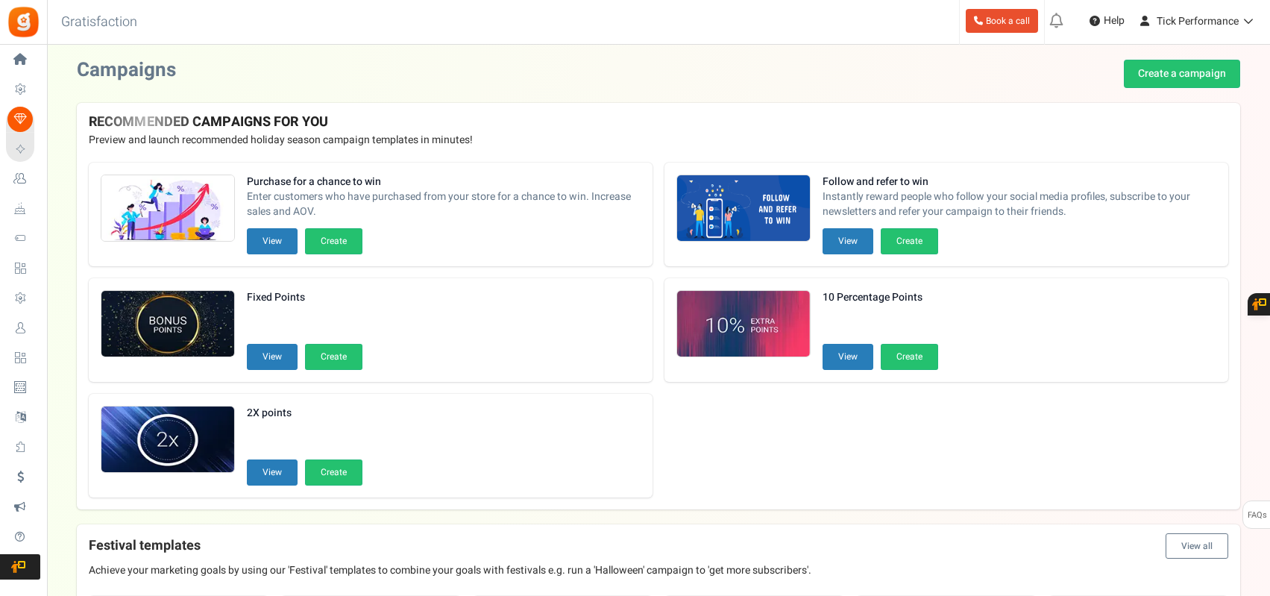  Describe the element at coordinates (1019, 204) in the screenshot. I see `span: Instantly reward people who follow your social media profiles, subscribe to your newsletters and ...` at that location.